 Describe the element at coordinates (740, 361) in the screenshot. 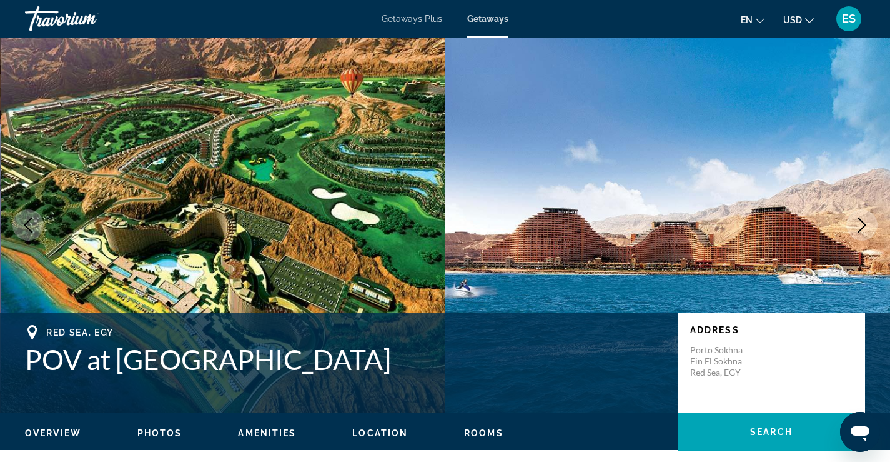

I see `p: Porto Sokhna Ein El Sokhna Red Sea, EGY` at that location.